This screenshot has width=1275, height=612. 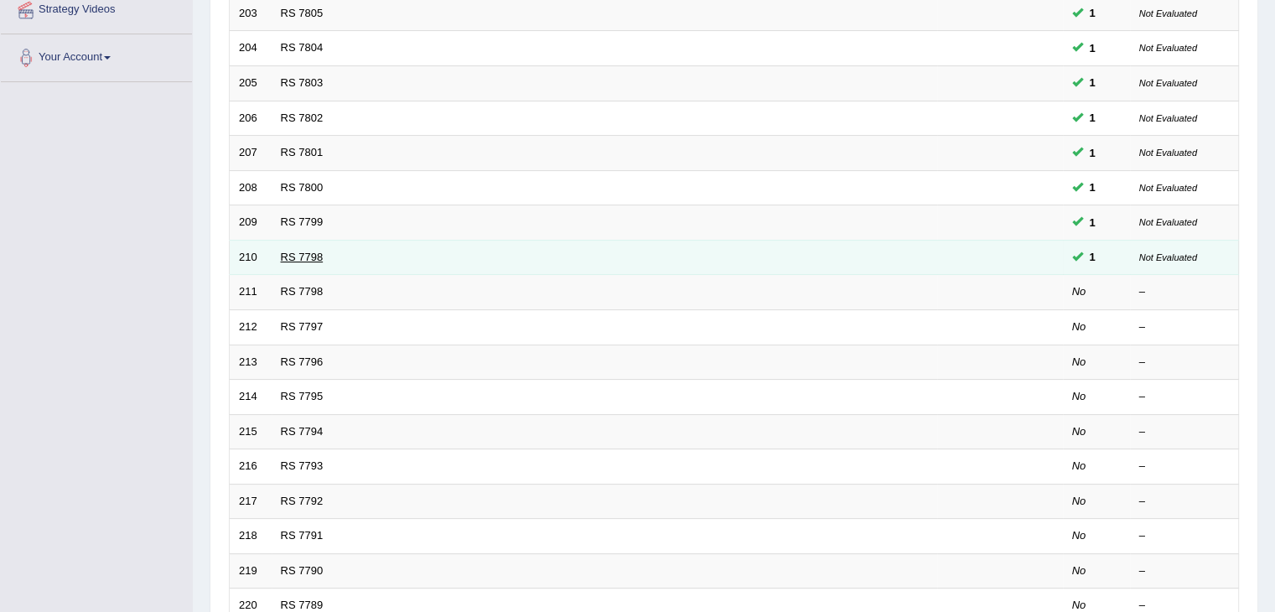 I want to click on a: RS 7794, so click(x=302, y=431).